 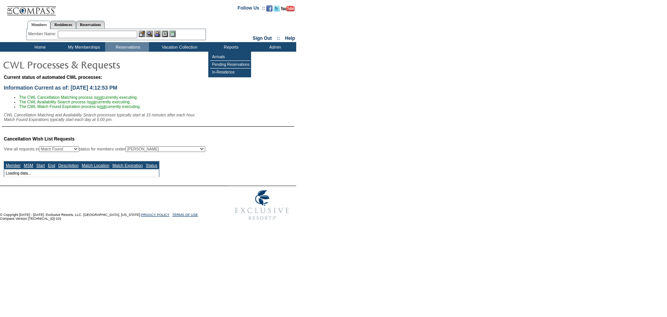 I want to click on td: In-Residence, so click(x=230, y=72).